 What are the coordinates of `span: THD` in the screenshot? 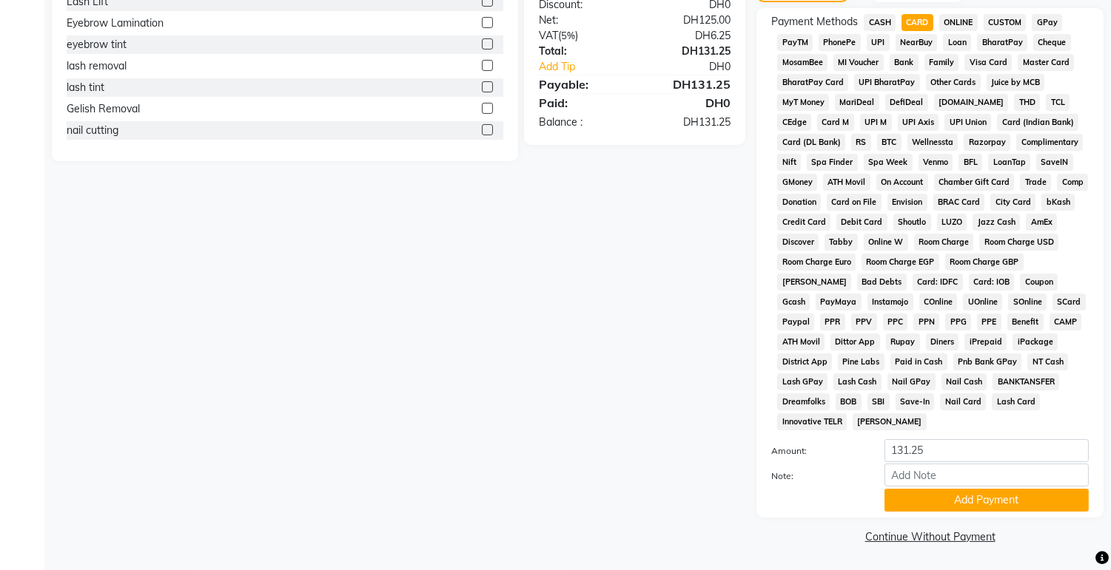 It's located at (1026, 102).